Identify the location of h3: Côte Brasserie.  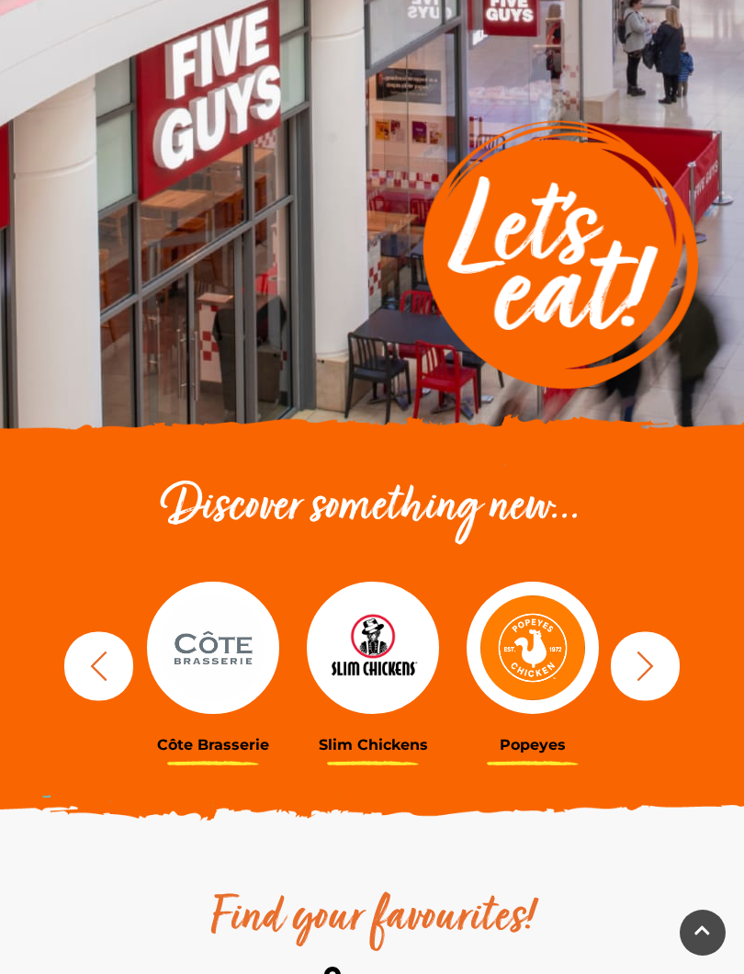
(213, 744).